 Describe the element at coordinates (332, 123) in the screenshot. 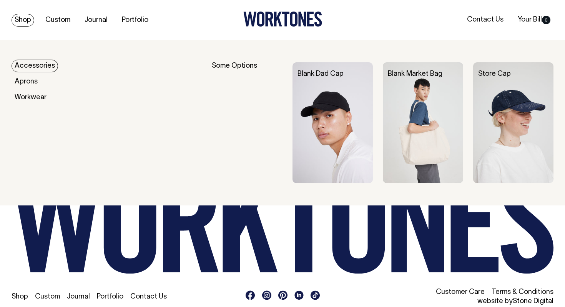

I see `img: Blank Dad Cap` at that location.